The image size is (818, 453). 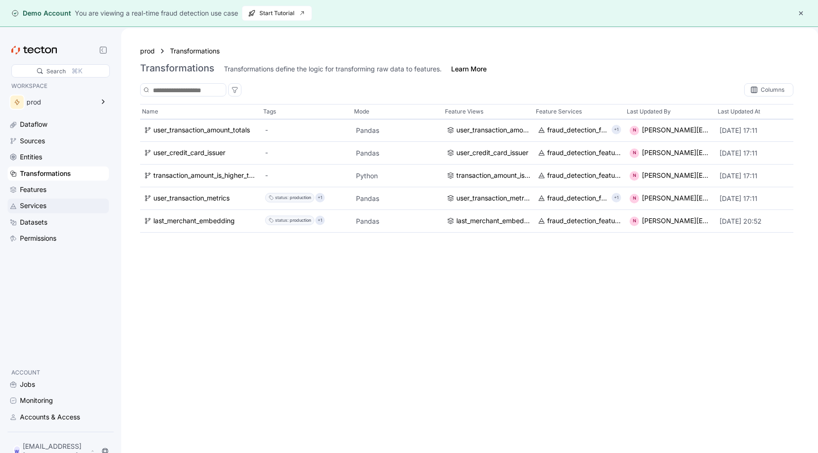 I want to click on a: prod, so click(x=147, y=51).